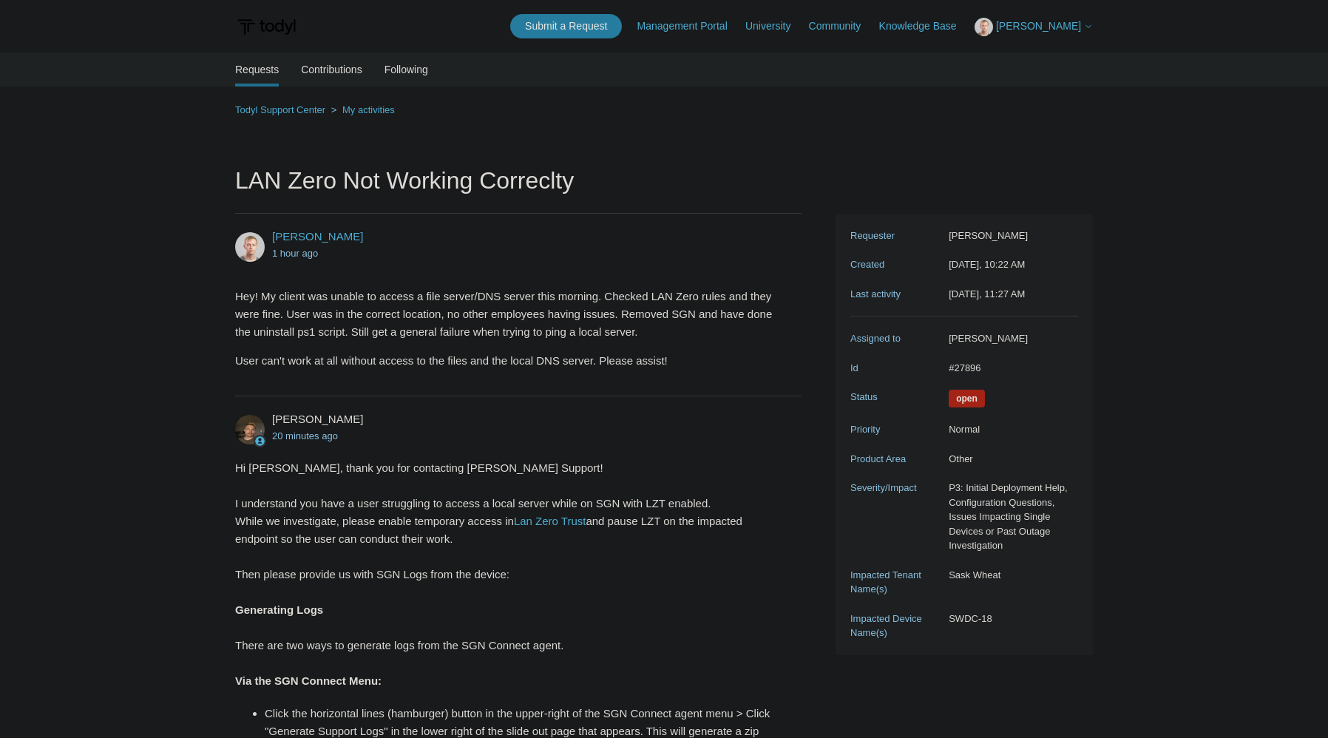  Describe the element at coordinates (895, 236) in the screenshot. I see `dt: Requester` at that location.